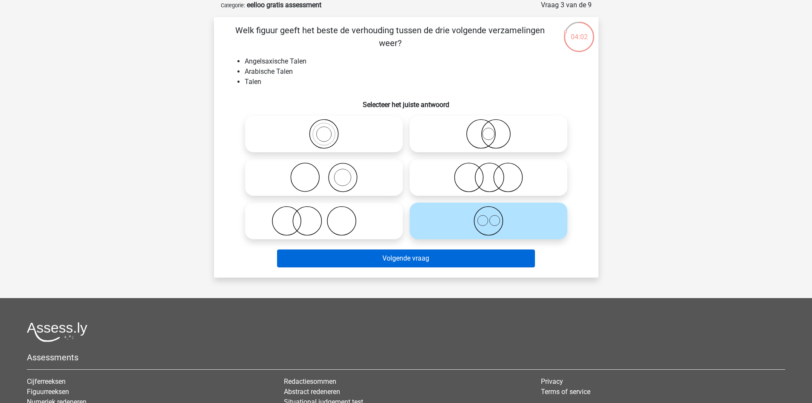 The height and width of the screenshot is (403, 812). What do you see at coordinates (415, 72) in the screenshot?
I see `li: Arabische Talen` at bounding box center [415, 72].